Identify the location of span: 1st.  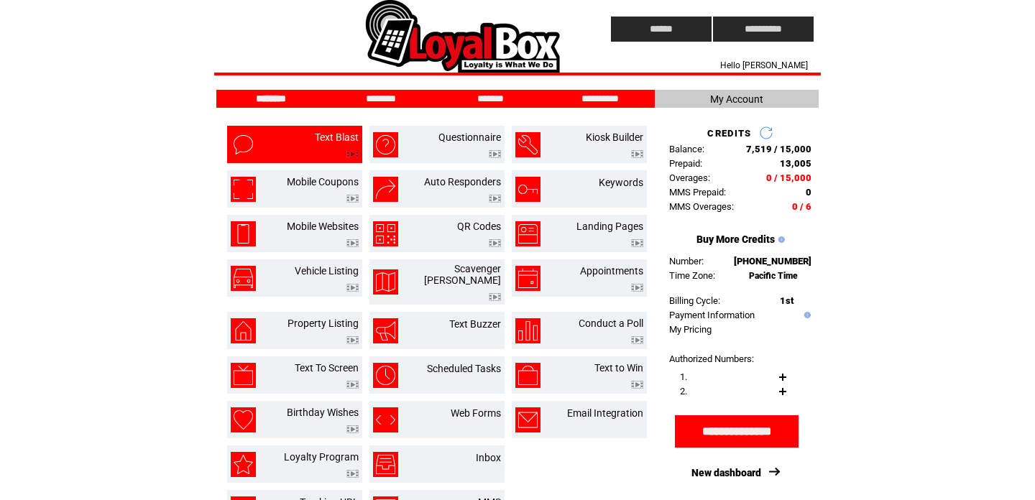
(787, 301).